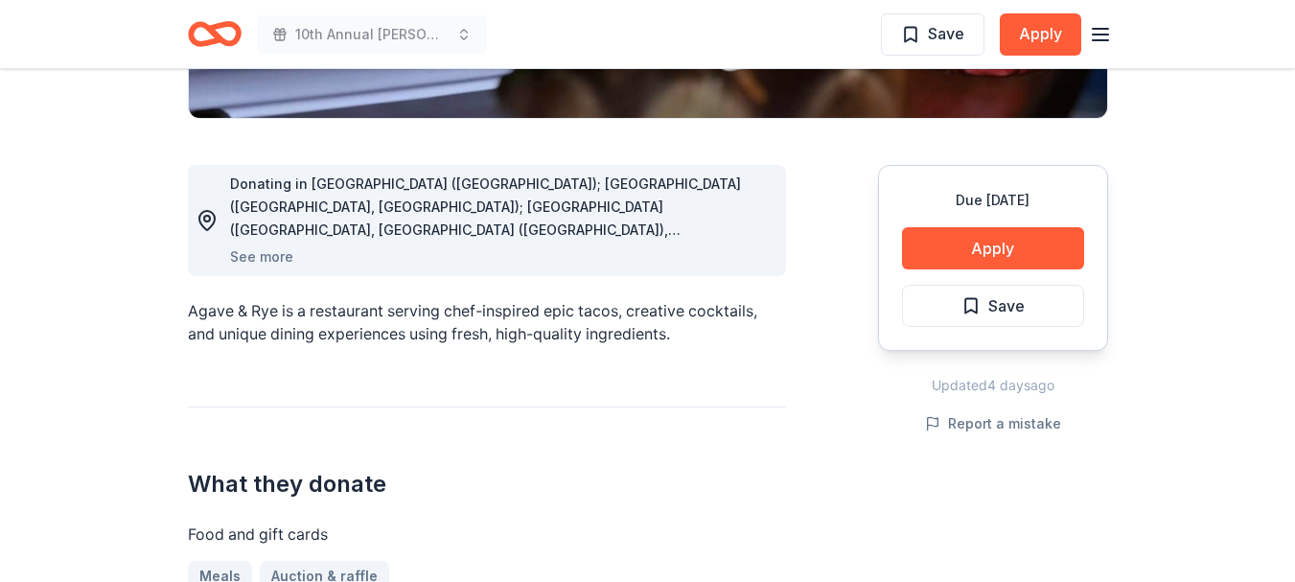  Describe the element at coordinates (487, 322) in the screenshot. I see `div: Agave & Rye is a restaurant serving chef-inspired epic tacos, creative cocktails, and unique dini...` at that location.